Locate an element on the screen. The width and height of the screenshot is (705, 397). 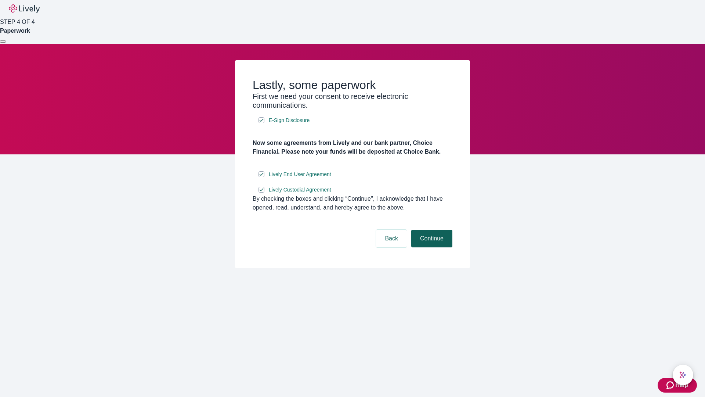
div: By checking the boxes and clicking “Continue", I acknowledge that I have opened, read, understand... is located at coordinates (353, 203).